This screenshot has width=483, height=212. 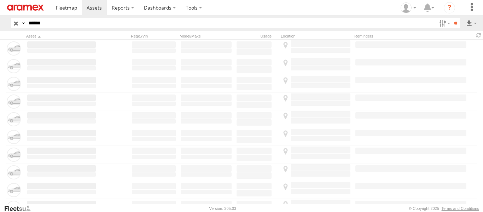 What do you see at coordinates (443, 208) in the screenshot?
I see `div: © Copyright 2025 -` at bounding box center [443, 208].